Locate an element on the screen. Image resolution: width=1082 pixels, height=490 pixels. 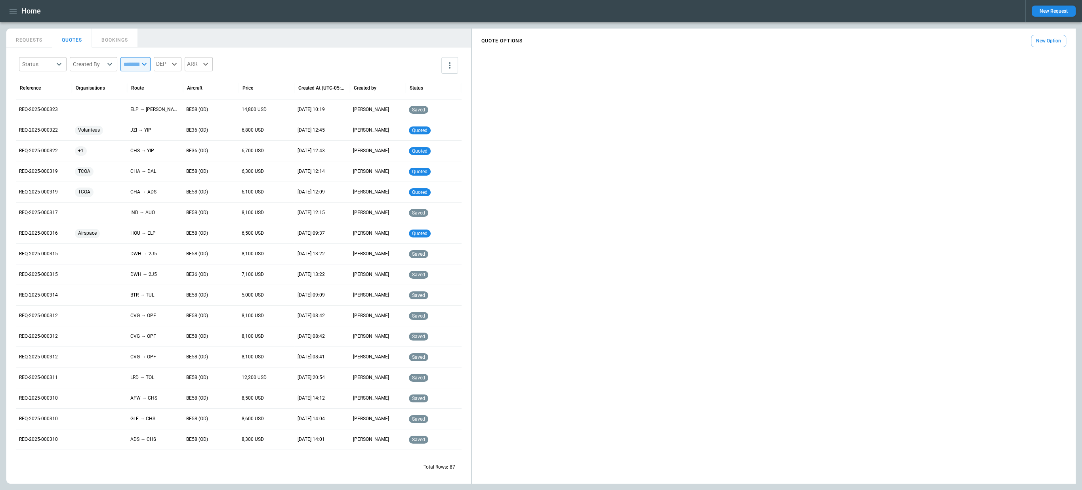
p: 10/05/2025 12:09 is located at coordinates (322, 192).